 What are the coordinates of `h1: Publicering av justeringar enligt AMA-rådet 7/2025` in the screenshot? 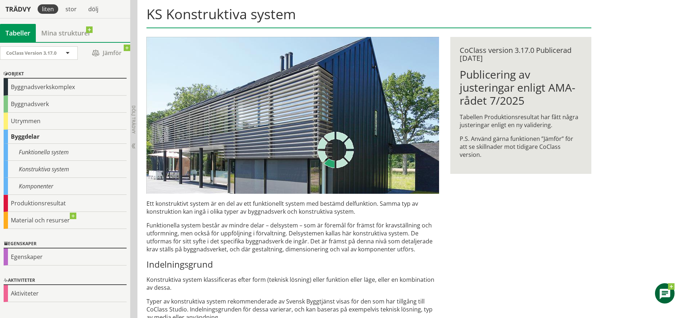 It's located at (521, 88).